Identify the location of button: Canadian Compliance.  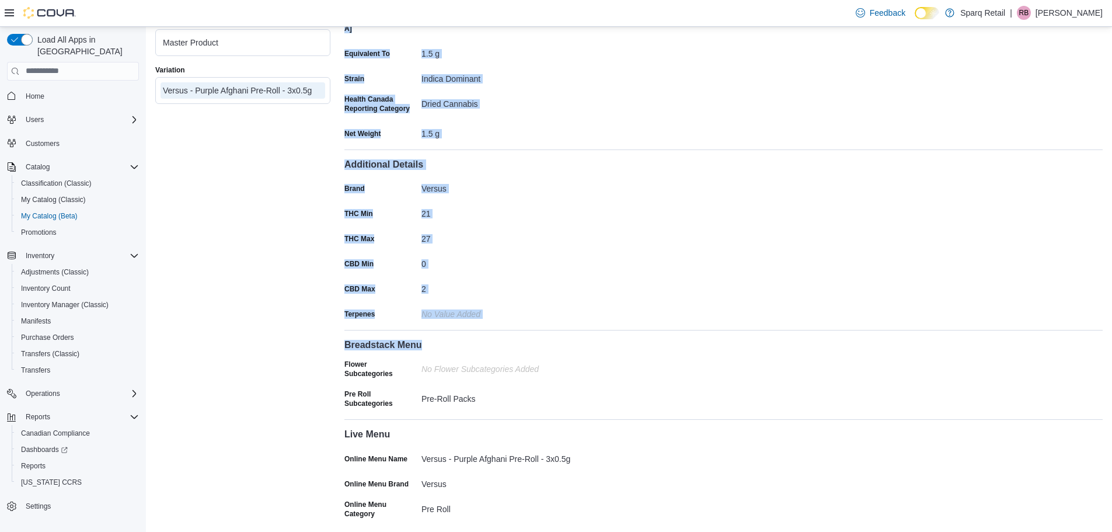
(78, 433).